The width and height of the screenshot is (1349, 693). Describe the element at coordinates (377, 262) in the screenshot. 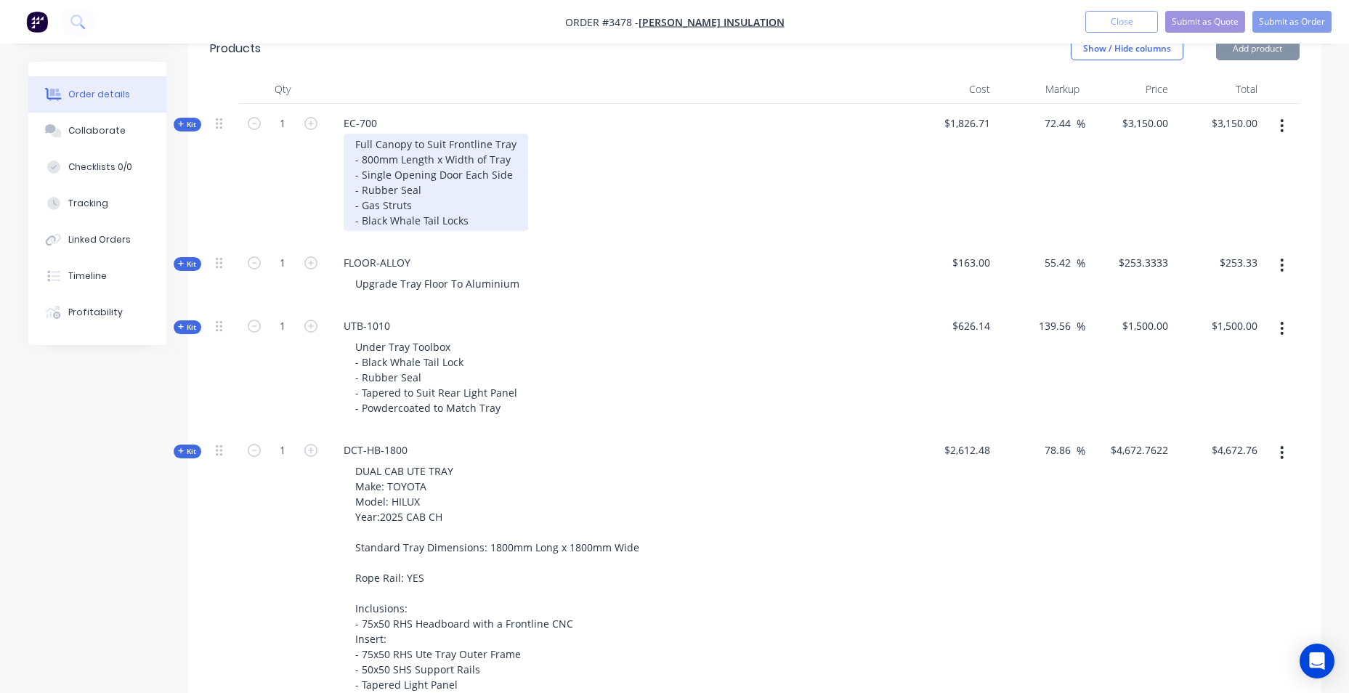

I see `div: FLOOR-ALLOY` at that location.